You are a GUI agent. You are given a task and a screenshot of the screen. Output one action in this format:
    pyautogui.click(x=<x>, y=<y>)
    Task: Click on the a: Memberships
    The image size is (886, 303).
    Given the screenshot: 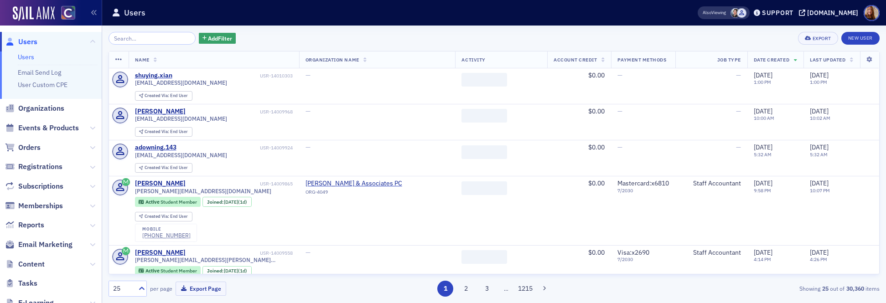 What is the action you would take?
    pyautogui.click(x=34, y=206)
    